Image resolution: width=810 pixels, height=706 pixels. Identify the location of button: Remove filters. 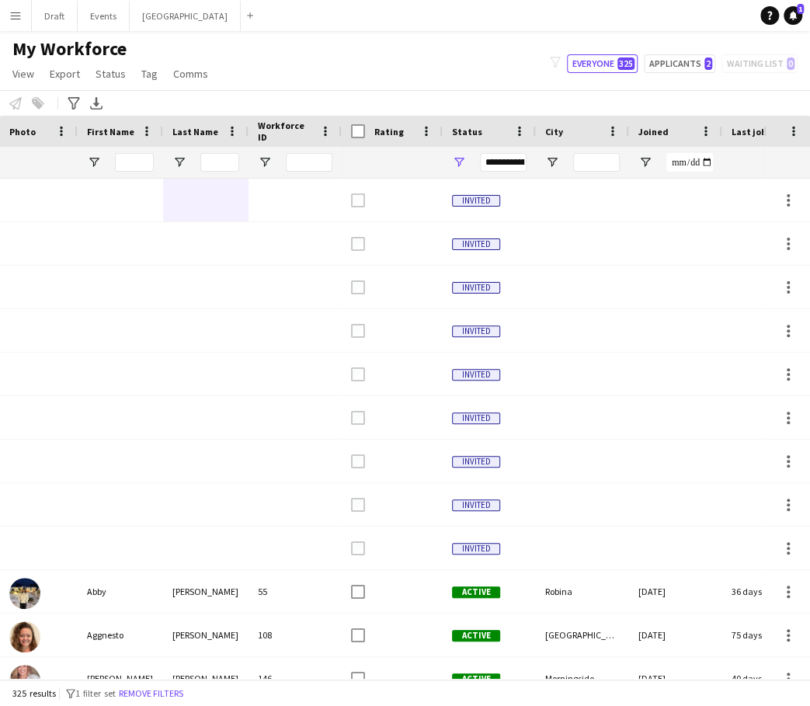
(151, 694).